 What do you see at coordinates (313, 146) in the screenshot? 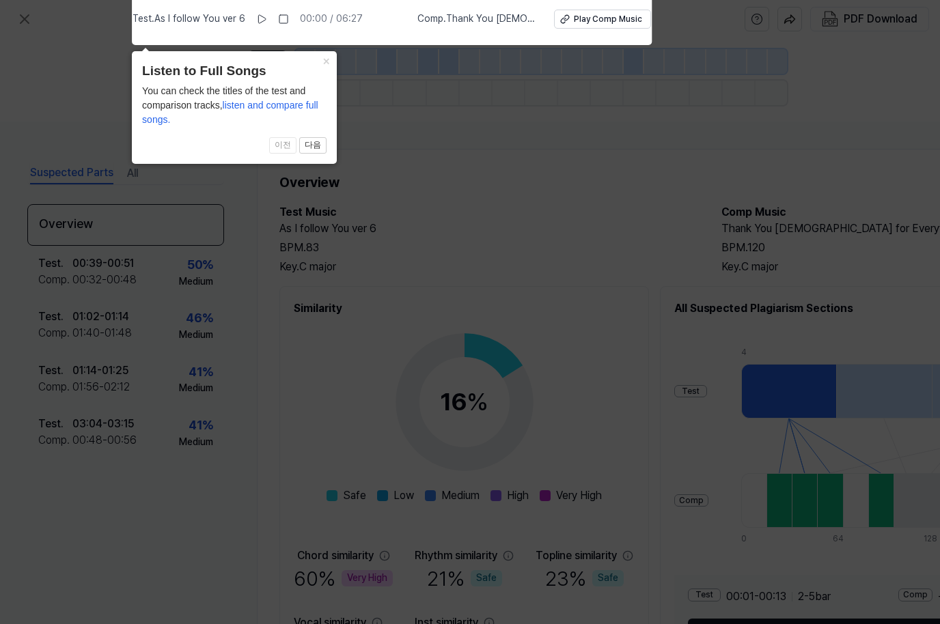
I see `button: 다음` at bounding box center [313, 146].